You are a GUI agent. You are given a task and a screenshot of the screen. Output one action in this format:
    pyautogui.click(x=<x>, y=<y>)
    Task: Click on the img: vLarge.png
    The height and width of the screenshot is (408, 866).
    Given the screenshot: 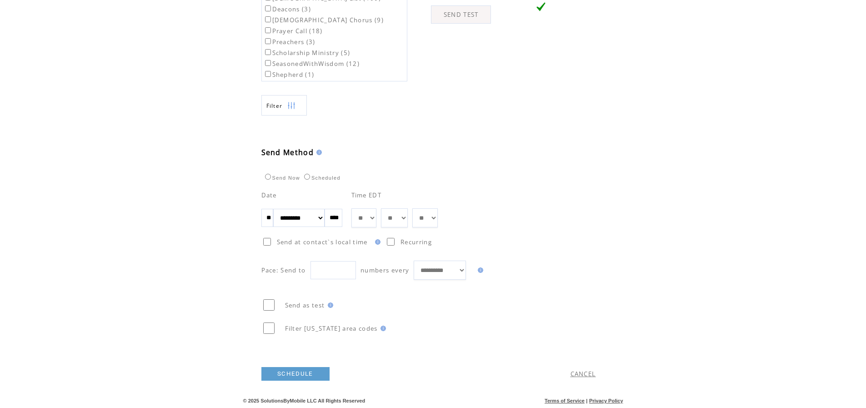 What is the action you would take?
    pyautogui.click(x=541, y=7)
    